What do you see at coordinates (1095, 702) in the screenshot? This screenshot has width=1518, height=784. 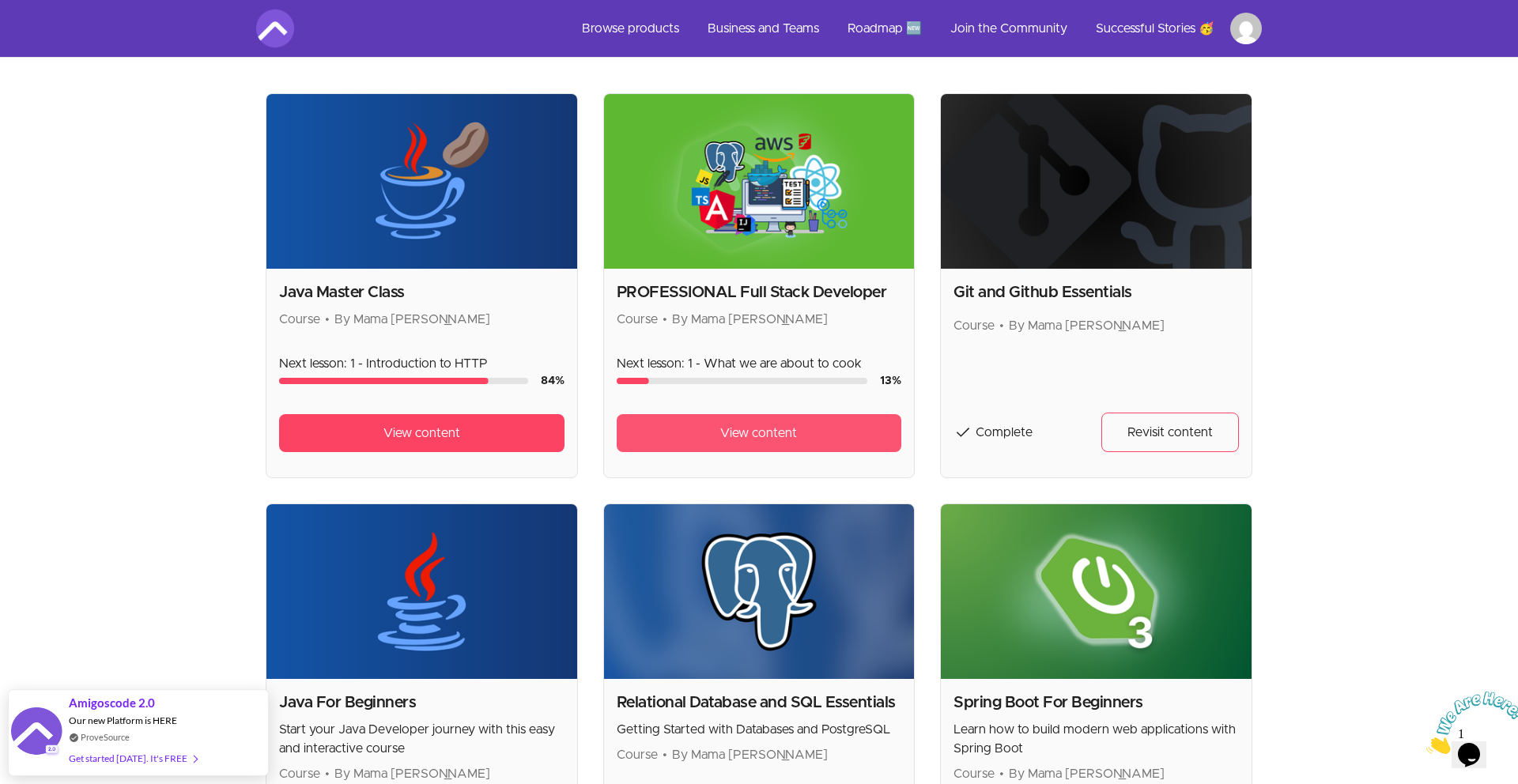 I see `h2: Spring Boot For Beginners` at bounding box center [1095, 702].